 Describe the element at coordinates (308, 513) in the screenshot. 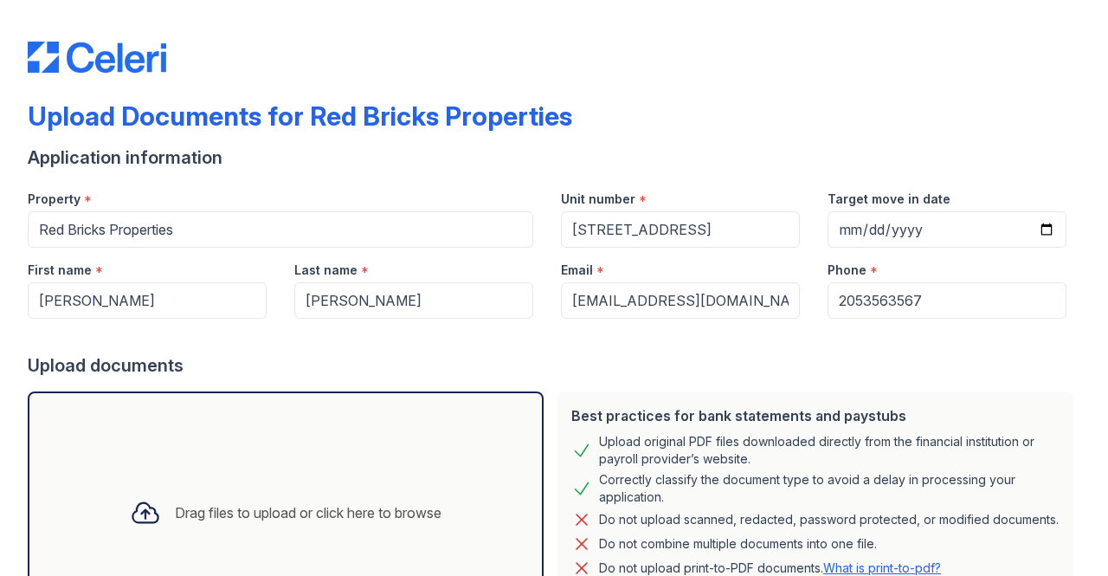

I see `div: Drag files to upload or click here to browse` at that location.